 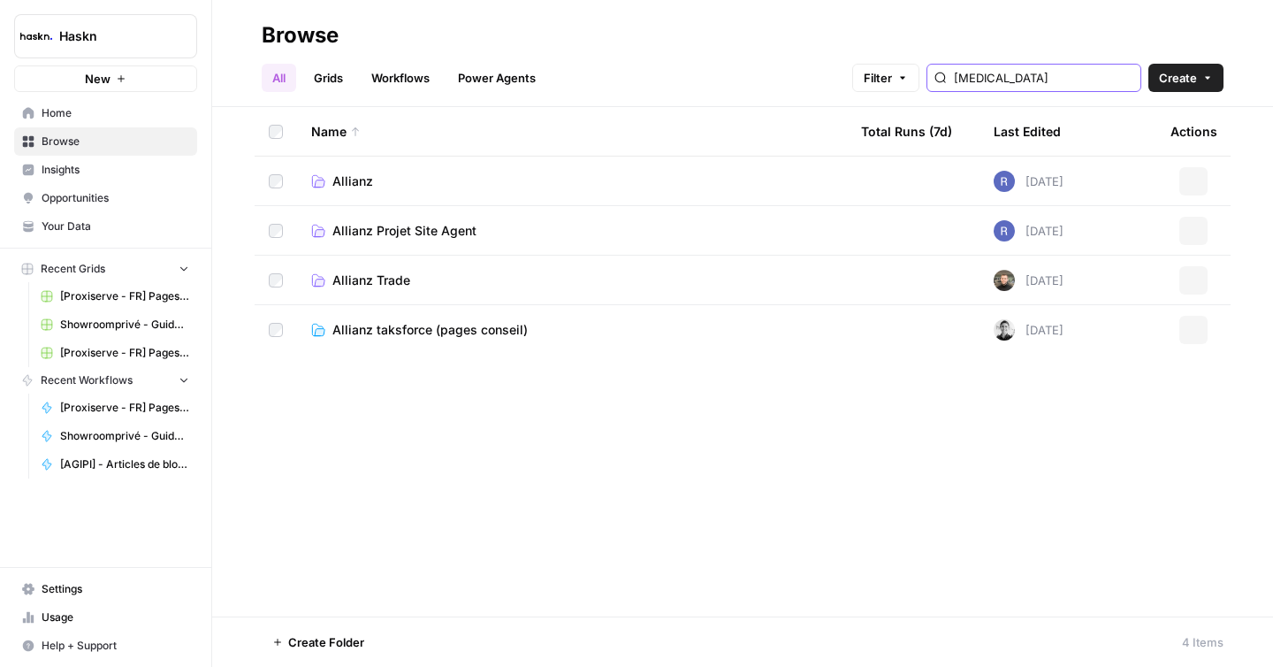 What do you see at coordinates (1005, 280) in the screenshot?
I see `img: udf09rtbz9abwr5l4z19vkttxmie` at bounding box center [1005, 280].